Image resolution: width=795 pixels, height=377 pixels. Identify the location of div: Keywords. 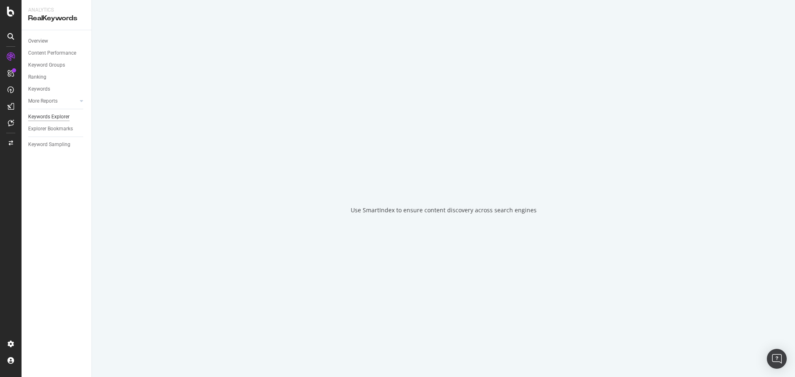
(39, 89).